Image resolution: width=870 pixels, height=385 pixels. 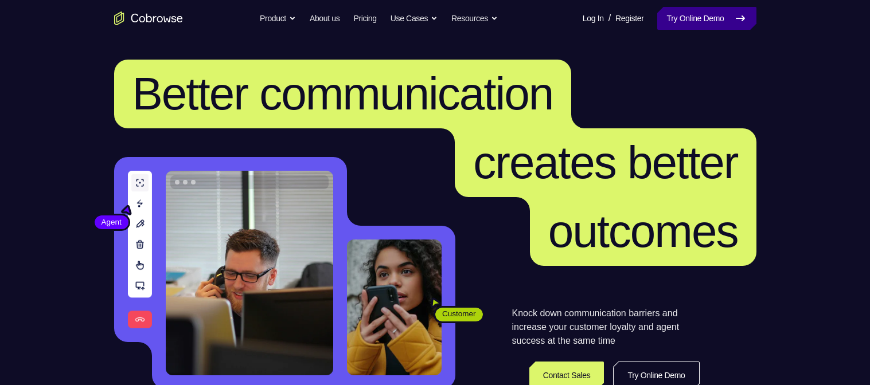 I want to click on a: Go to the home page, so click(x=149, y=18).